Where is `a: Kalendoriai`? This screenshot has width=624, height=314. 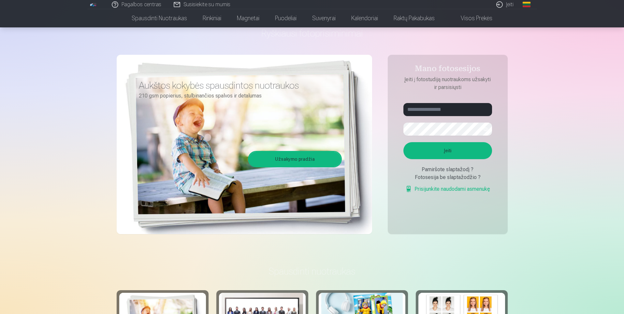 a: Kalendoriai is located at coordinates (365, 18).